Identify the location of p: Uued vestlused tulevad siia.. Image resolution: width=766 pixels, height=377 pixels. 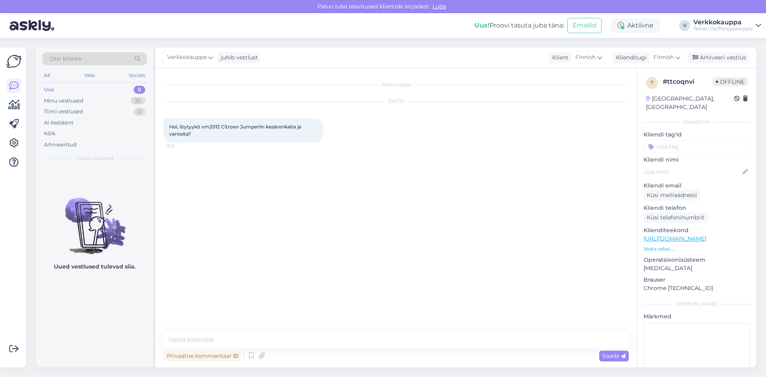
(95, 267).